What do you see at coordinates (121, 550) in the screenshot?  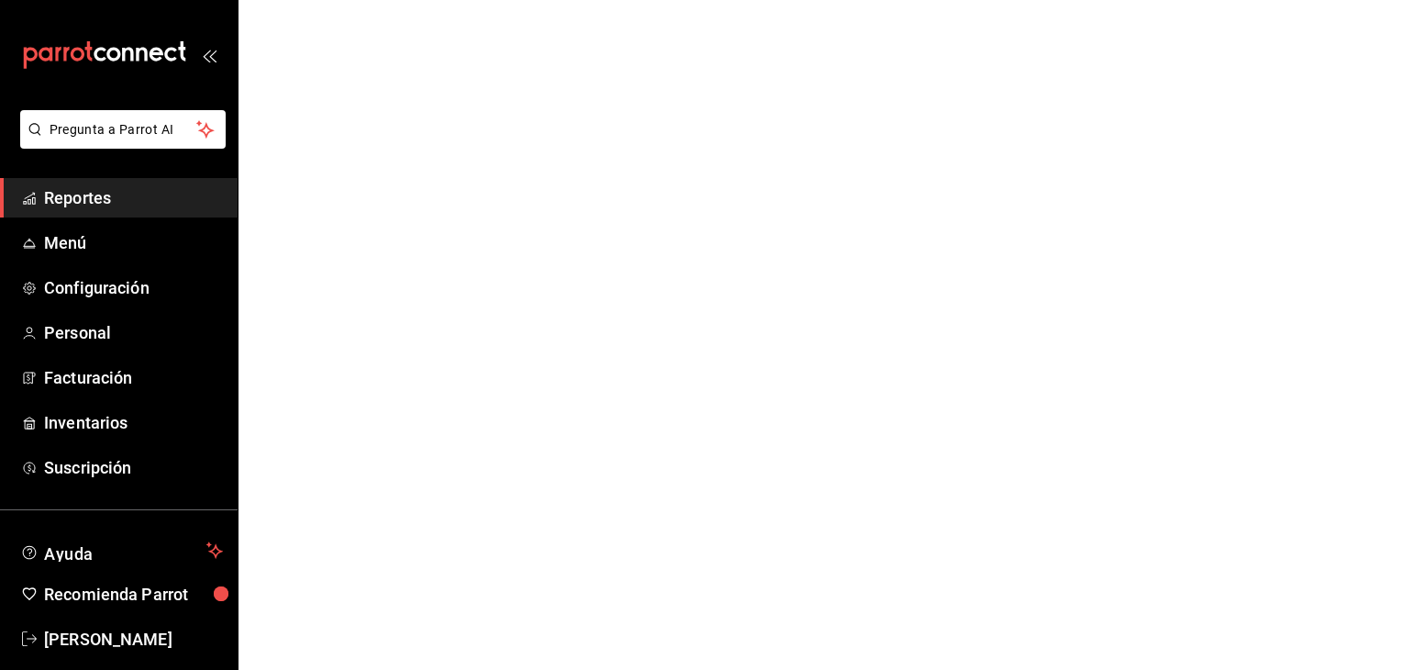 I see `span: Ayuda` at bounding box center [121, 550].